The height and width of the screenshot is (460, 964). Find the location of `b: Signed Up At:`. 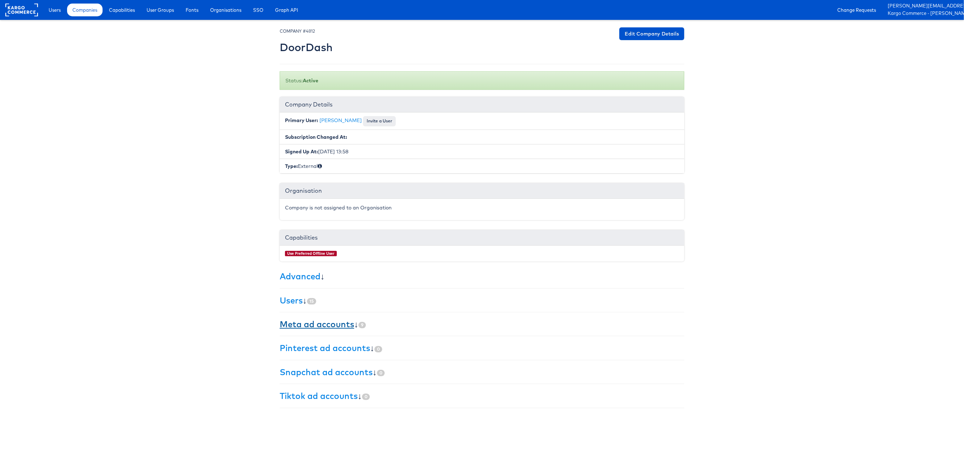

b: Signed Up At: is located at coordinates (301, 152).